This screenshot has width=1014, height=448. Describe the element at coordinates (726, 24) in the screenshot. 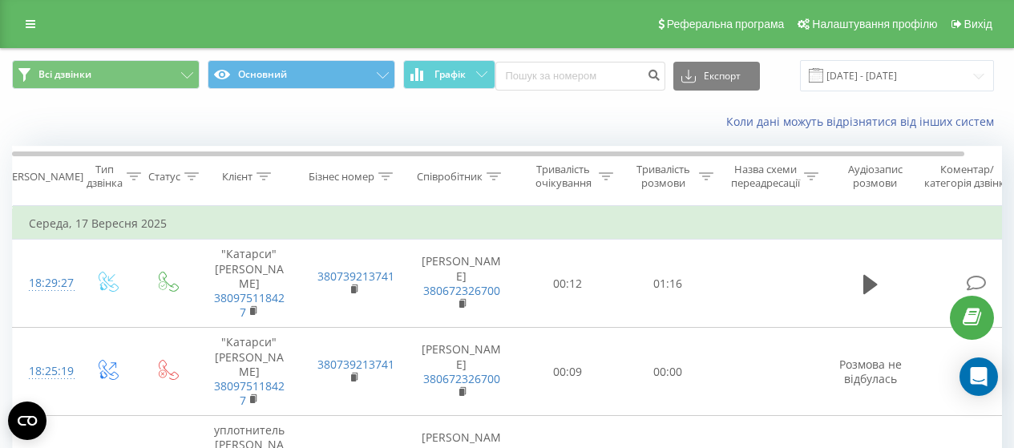

I see `span: Реферальна програма` at that location.